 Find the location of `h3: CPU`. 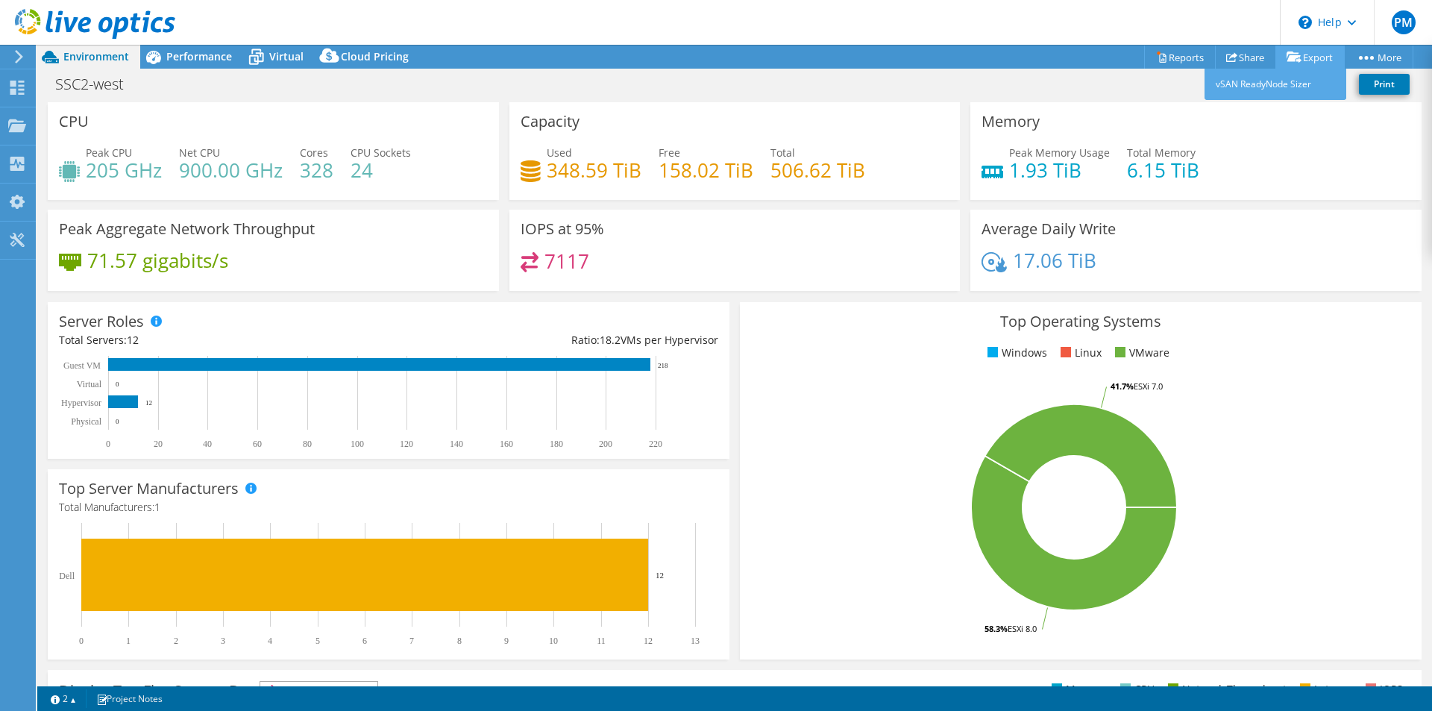

h3: CPU is located at coordinates (74, 122).